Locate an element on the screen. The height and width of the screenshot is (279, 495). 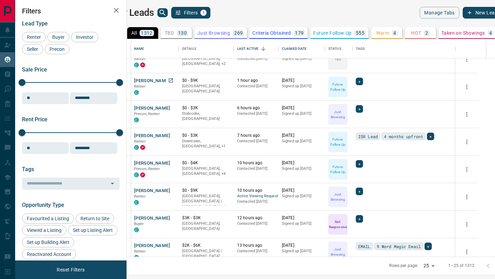
p: Taken on Showings is located at coordinates (463, 33).